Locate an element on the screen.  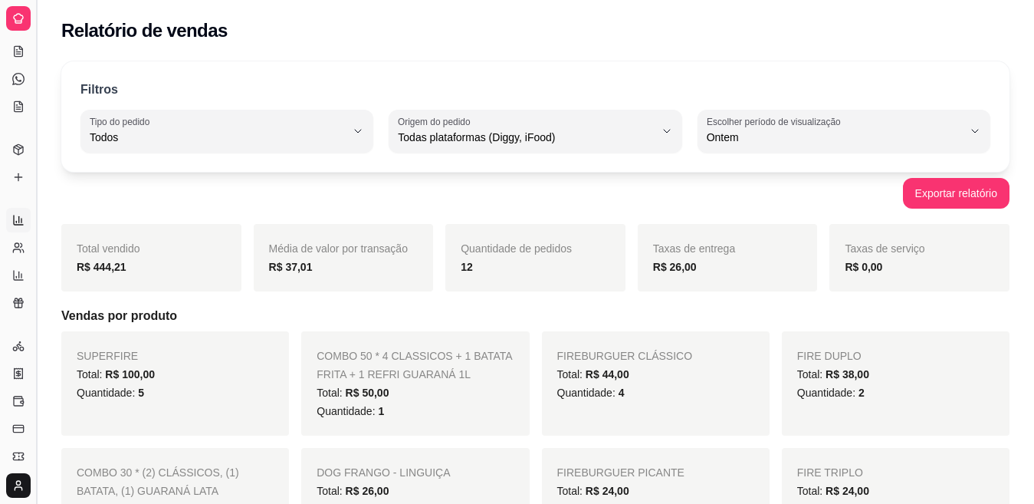
span: R$ 100,00 is located at coordinates (130, 374).